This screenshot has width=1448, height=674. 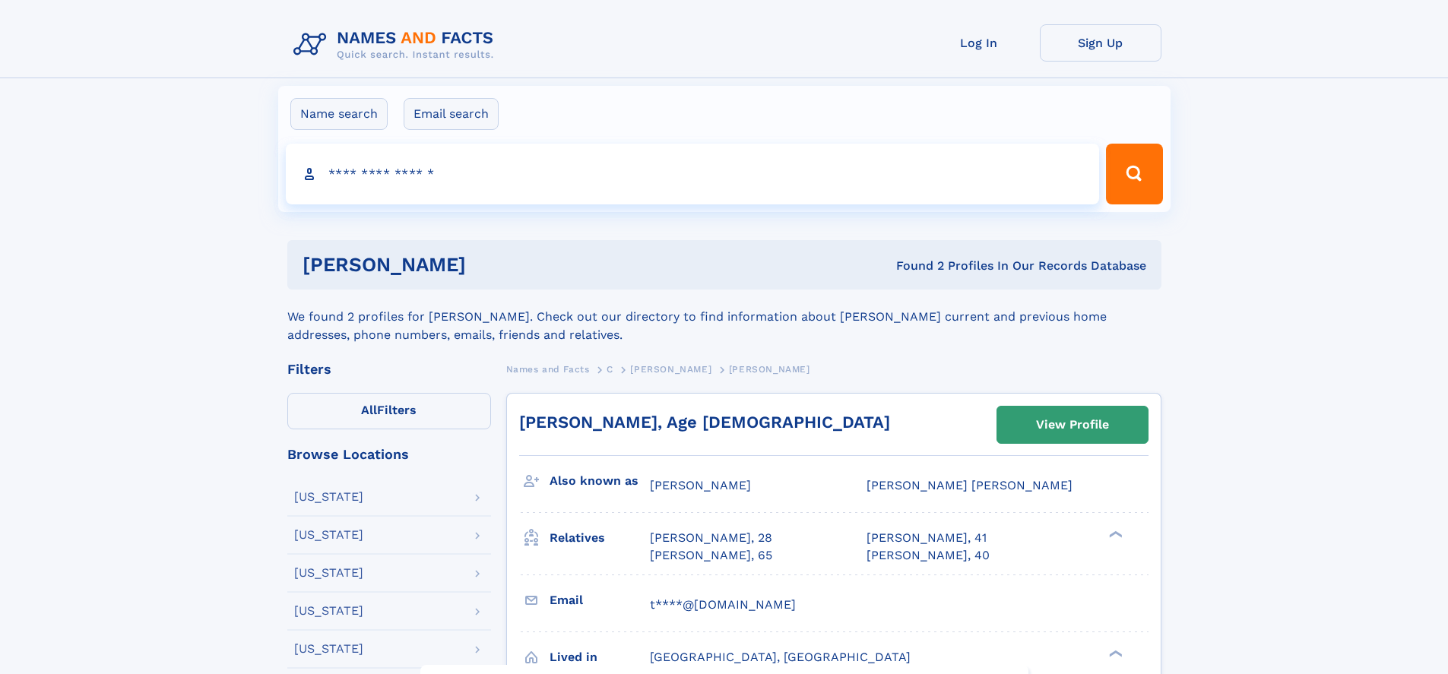 I want to click on button: Search Button, so click(x=1134, y=174).